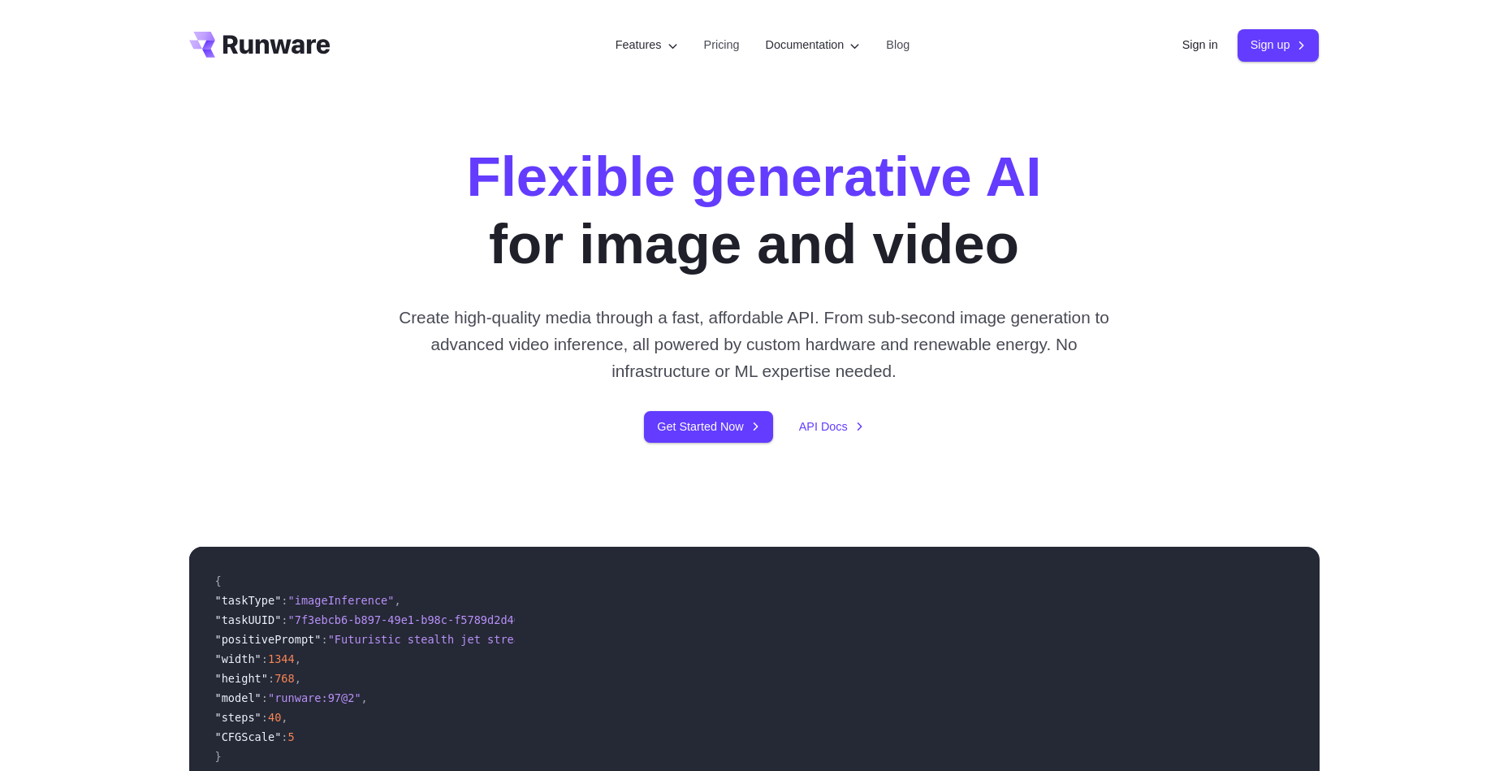  What do you see at coordinates (238, 698) in the screenshot?
I see `span: "model"` at bounding box center [238, 698].